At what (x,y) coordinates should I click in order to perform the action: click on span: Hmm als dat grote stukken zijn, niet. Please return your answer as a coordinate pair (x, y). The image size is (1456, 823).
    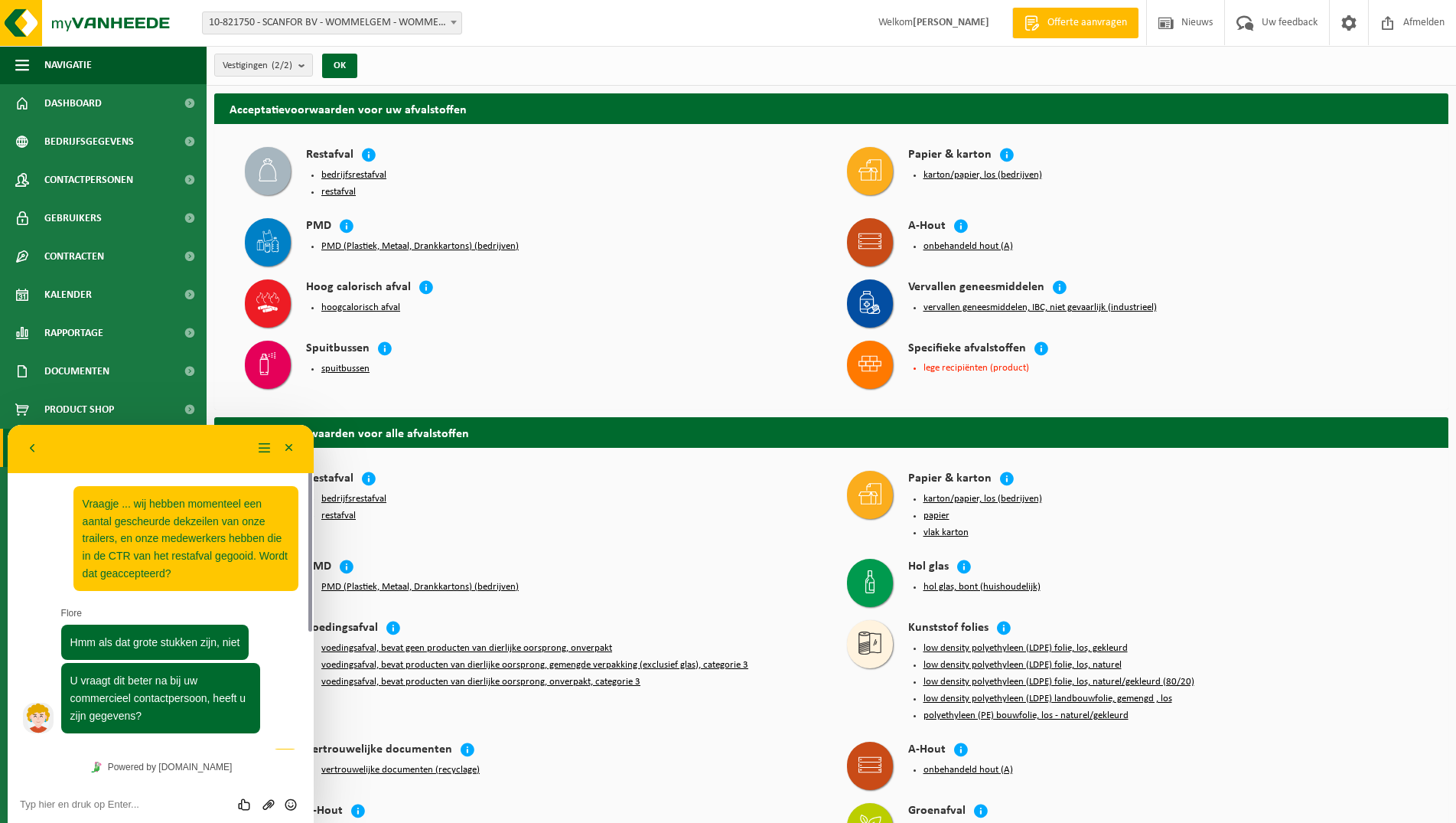
    Looking at the image, I should click on (148, 217).